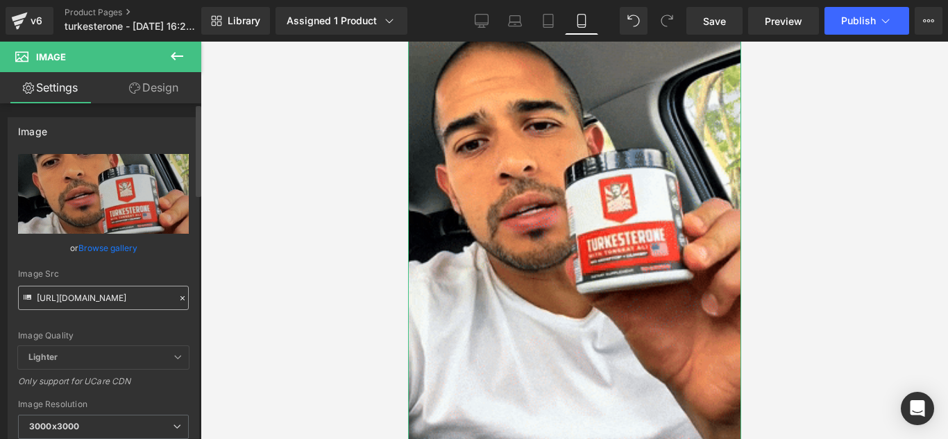 The height and width of the screenshot is (439, 948). What do you see at coordinates (784, 21) in the screenshot?
I see `a: Preview` at bounding box center [784, 21].